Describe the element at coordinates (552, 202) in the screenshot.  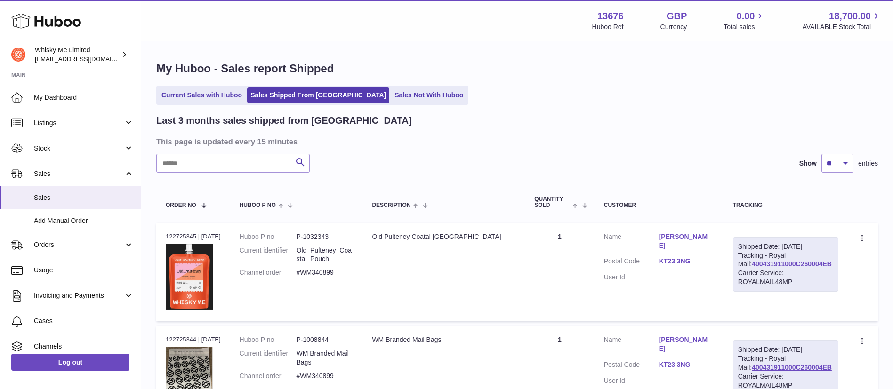
I see `span: Quantity Sold` at that location.